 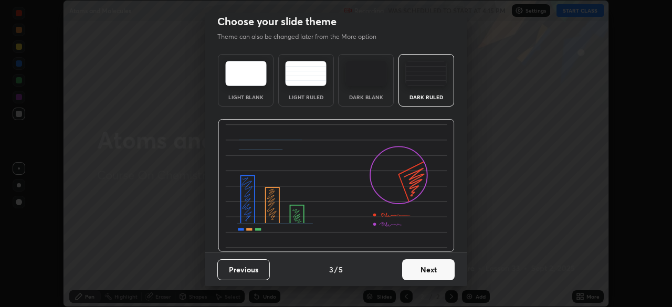 I want to click on p: Theme can also be changed later from the More option, so click(x=302, y=37).